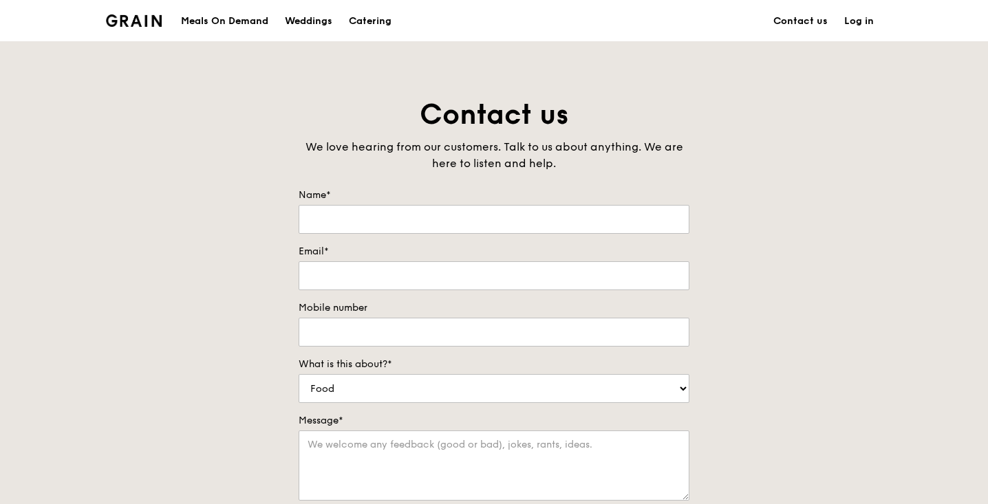 Image resolution: width=988 pixels, height=504 pixels. What do you see at coordinates (308, 21) in the screenshot?
I see `div: Weddings` at bounding box center [308, 21].